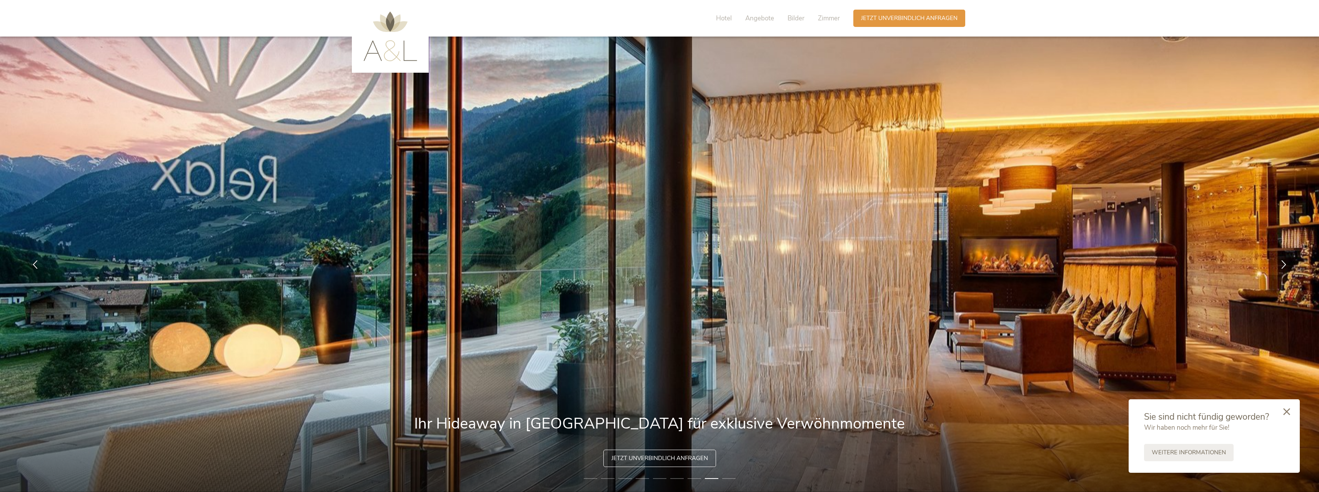  I want to click on span: Angebote, so click(760, 18).